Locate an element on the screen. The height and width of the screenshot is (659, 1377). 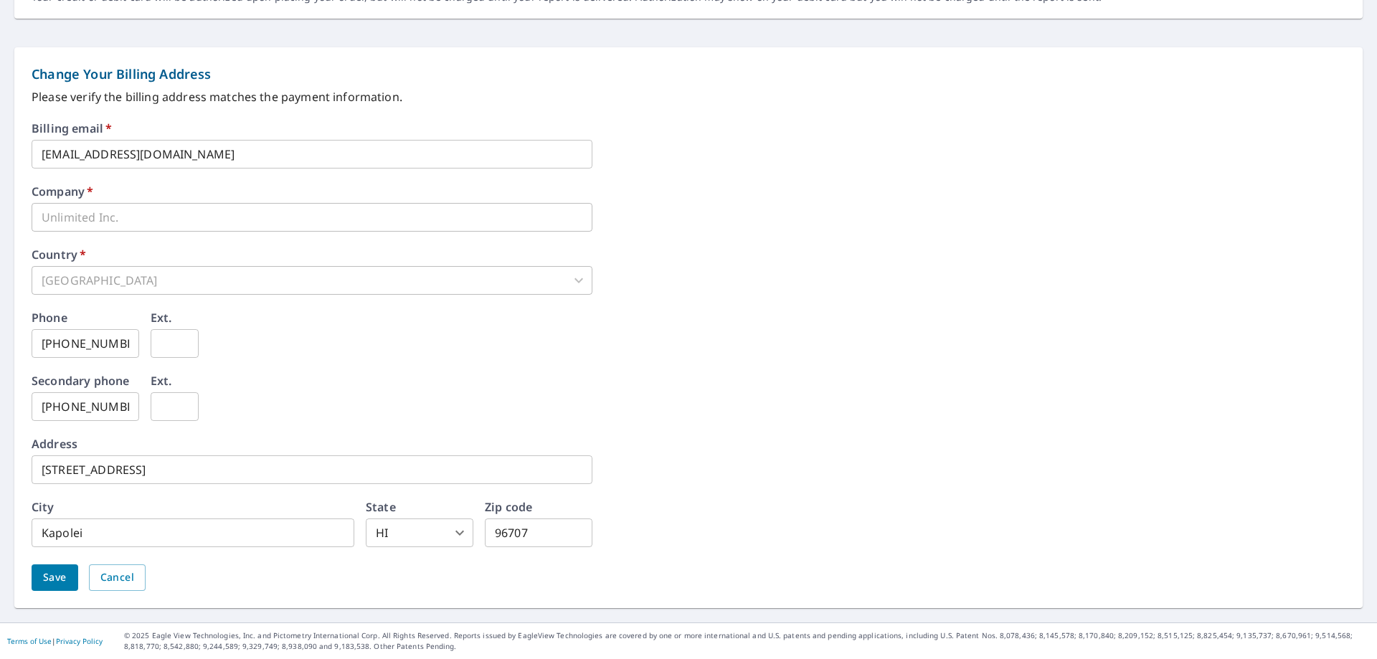
p: Please verify the billing address matches the payment information. is located at coordinates (688, 97).